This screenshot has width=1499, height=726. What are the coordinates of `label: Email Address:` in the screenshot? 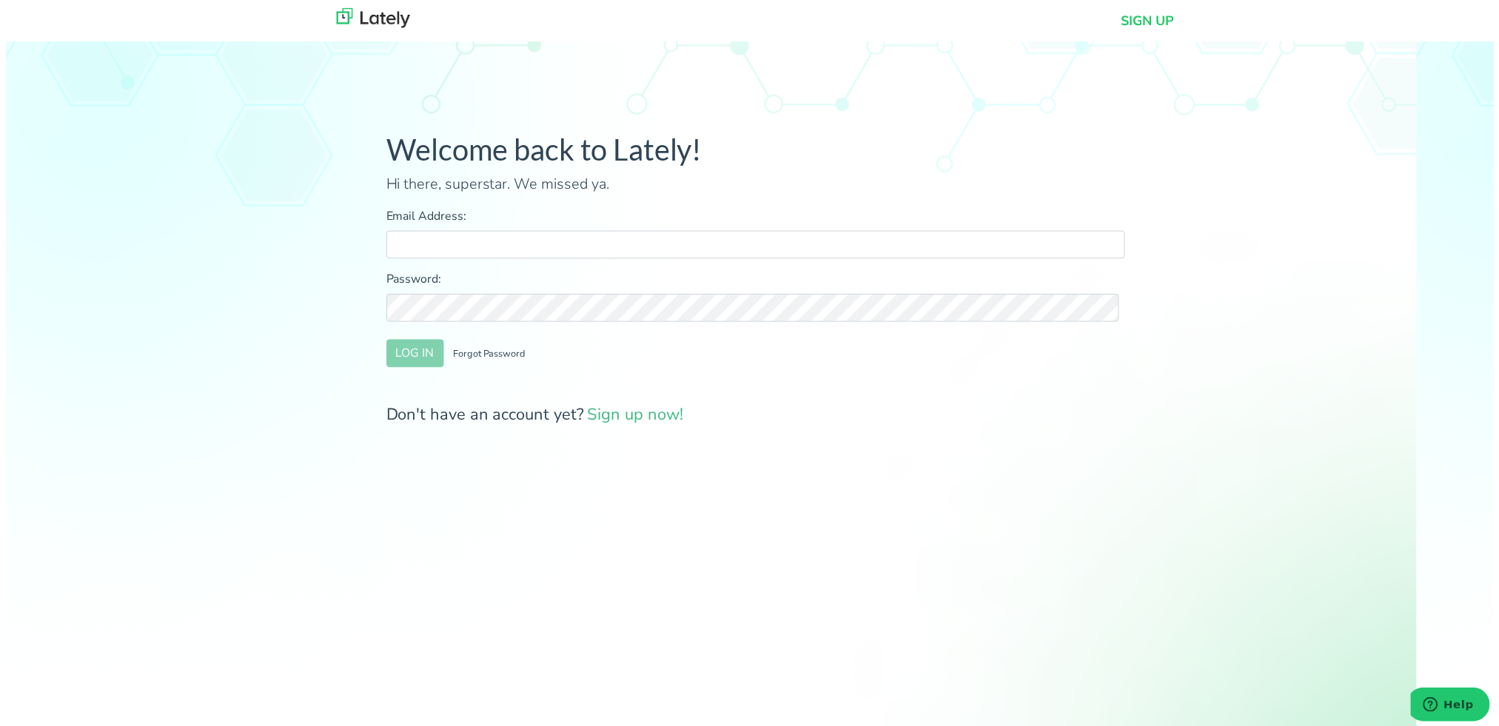 It's located at (755, 218).